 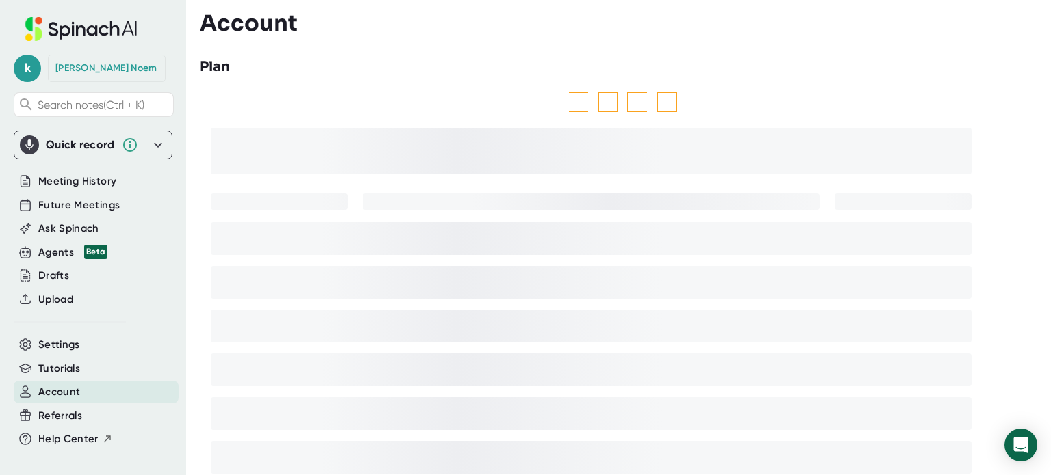 I want to click on button: Tutorials, so click(x=59, y=369).